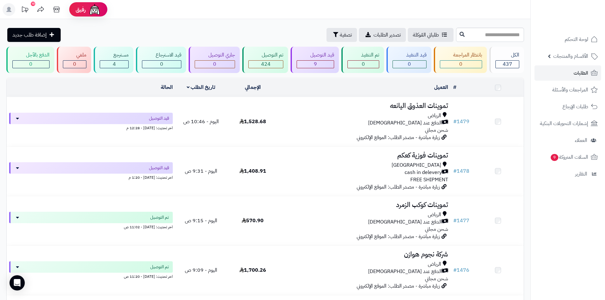 This screenshot has width=605, height=300. Describe the element at coordinates (568, 140) in the screenshot. I see `a: العملاء` at that location.